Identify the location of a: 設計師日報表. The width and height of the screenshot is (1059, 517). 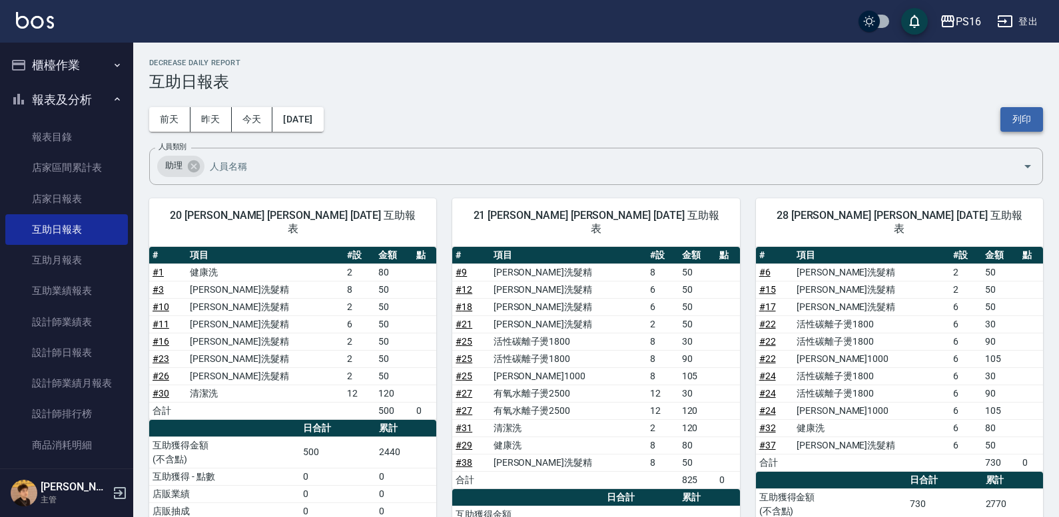
(67, 353).